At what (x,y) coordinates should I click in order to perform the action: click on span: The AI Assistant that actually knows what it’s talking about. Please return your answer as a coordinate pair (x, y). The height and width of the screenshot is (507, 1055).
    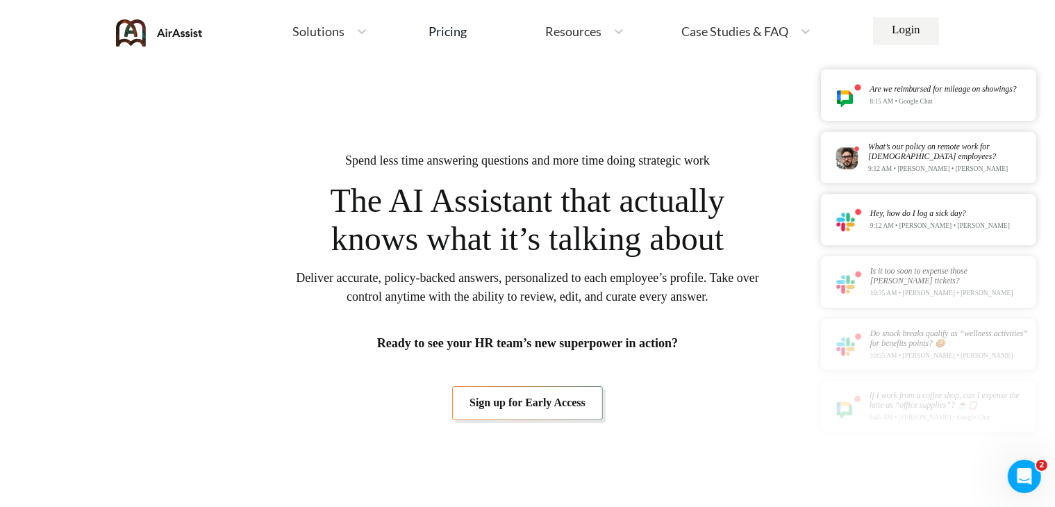
    Looking at the image, I should click on (527, 219).